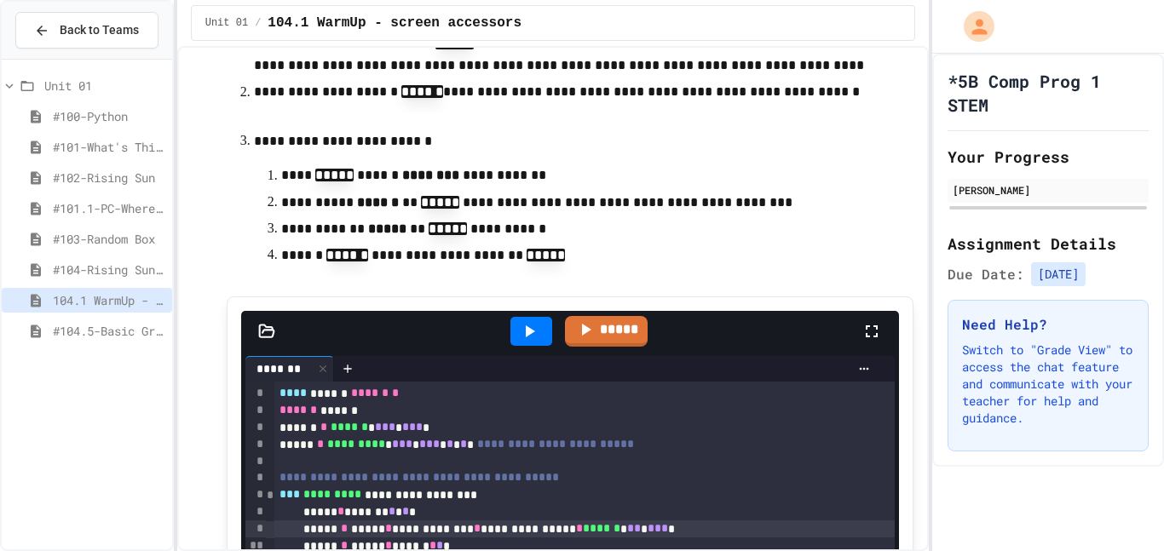 The height and width of the screenshot is (551, 1164). I want to click on span: Back to Teams, so click(99, 30).